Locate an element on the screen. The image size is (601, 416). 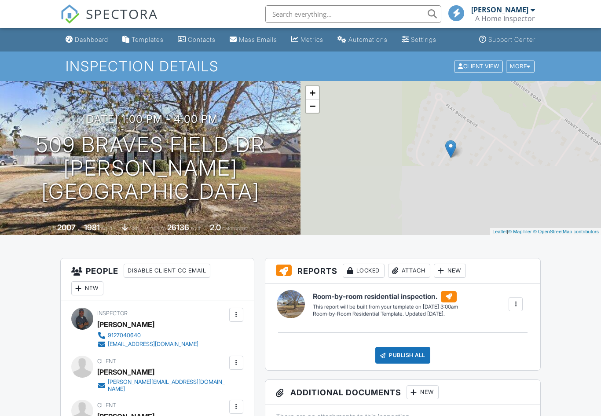
div: Locked is located at coordinates (363, 271).